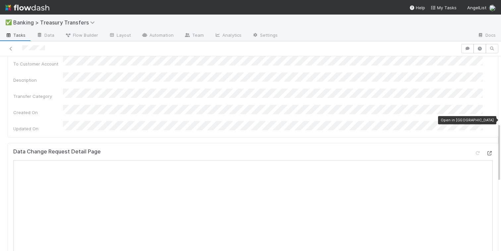 The image size is (501, 251). Describe the element at coordinates (492, 8) in the screenshot. I see `img: avatar_ddac2f35-6c49-494a-9355-db49d32eca49.png` at that location.